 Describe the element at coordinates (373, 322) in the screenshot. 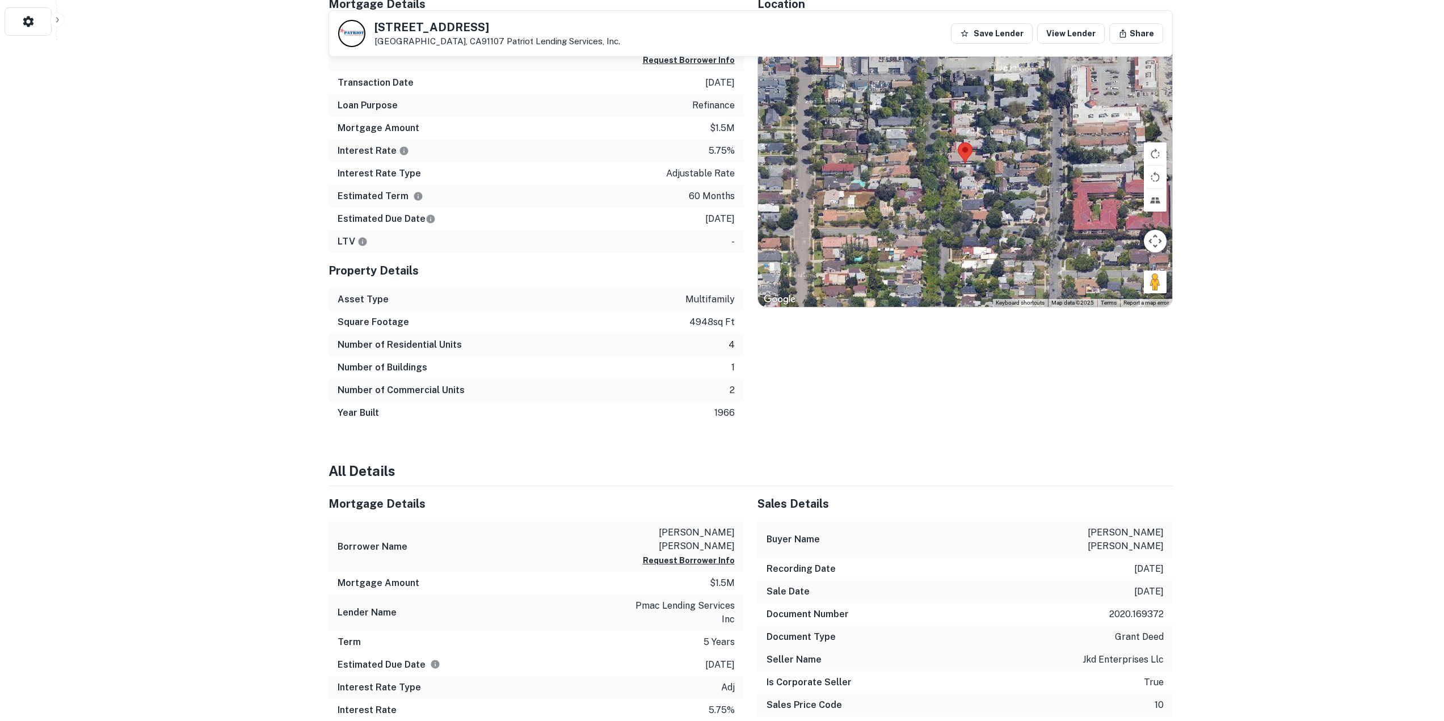

I see `h6: Square Footage` at that location.